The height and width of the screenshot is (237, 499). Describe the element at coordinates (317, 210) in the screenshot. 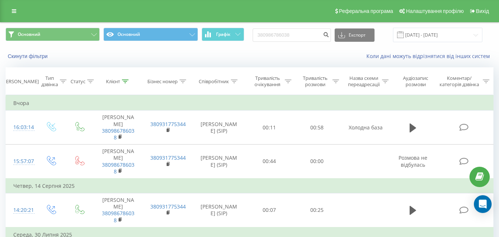

I see `td: 00:25` at that location.